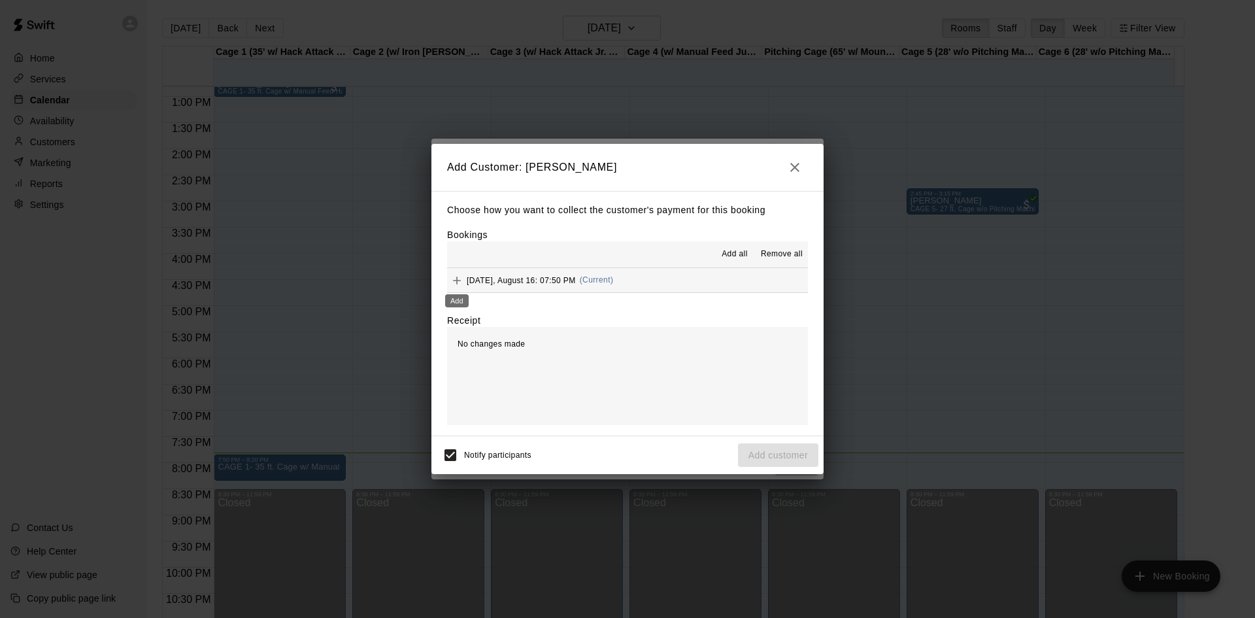 The height and width of the screenshot is (618, 1255). I want to click on label: Bookings, so click(467, 235).